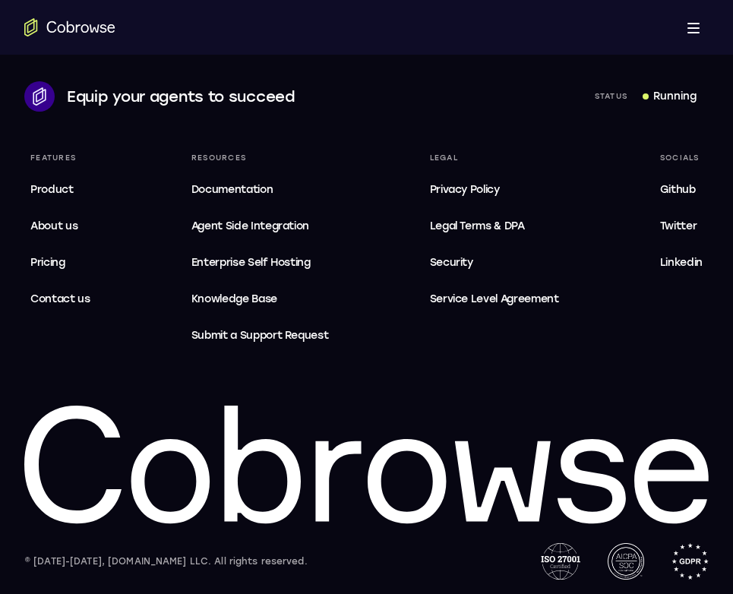 The height and width of the screenshot is (594, 733). Describe the element at coordinates (681, 263) in the screenshot. I see `a: Linkedin` at that location.